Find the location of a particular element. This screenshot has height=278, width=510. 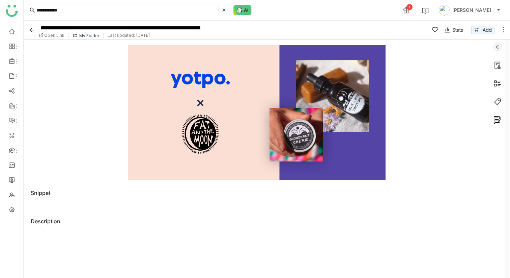

img: help.svg is located at coordinates (425, 11).